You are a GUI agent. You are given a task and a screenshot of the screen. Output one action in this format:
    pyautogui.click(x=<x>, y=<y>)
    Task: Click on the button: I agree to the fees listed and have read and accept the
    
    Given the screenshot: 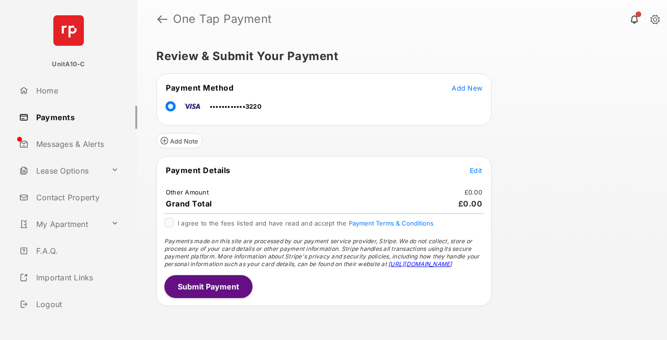 What is the action you would take?
    pyautogui.click(x=391, y=223)
    